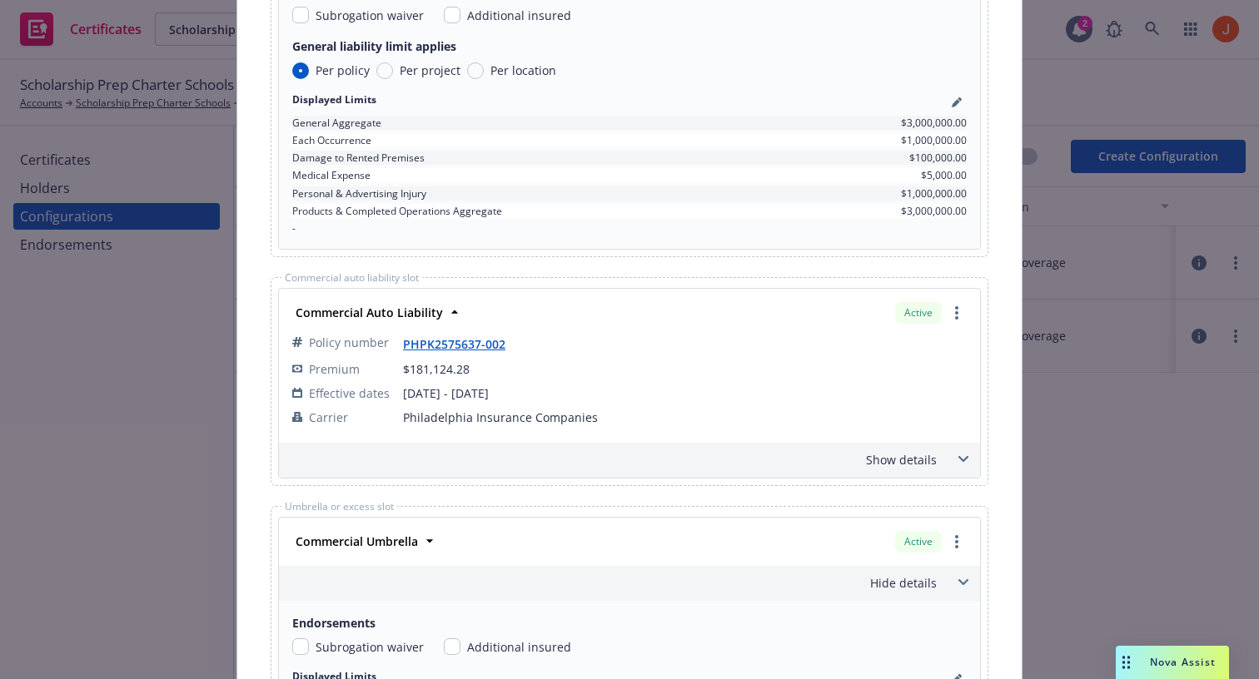 This screenshot has width=1259, height=679. Describe the element at coordinates (334, 369) in the screenshot. I see `span: Premium` at that location.